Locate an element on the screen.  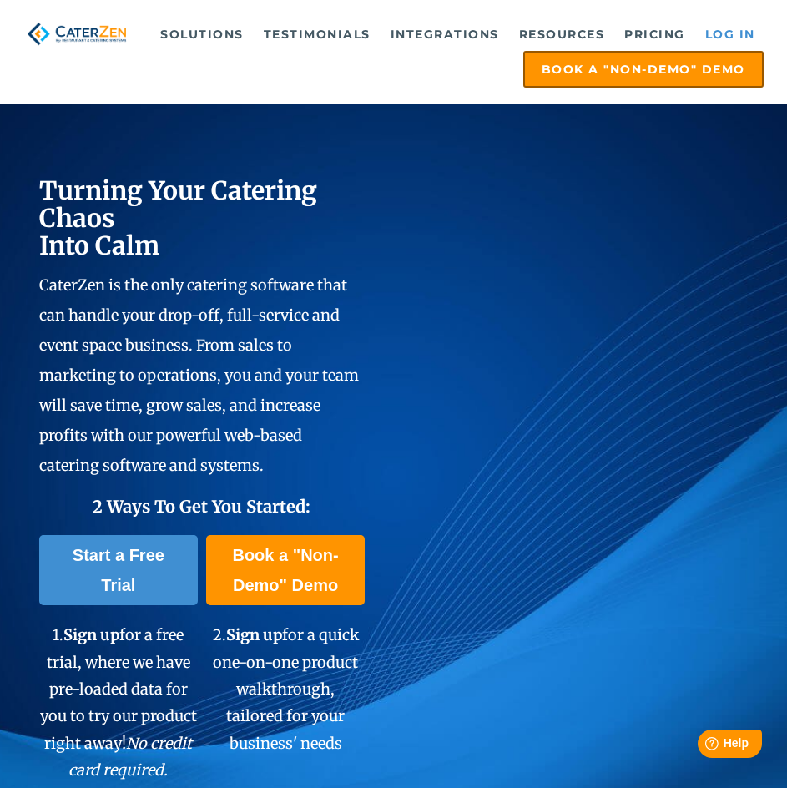
span: Turning Your Catering Chaos Into Calm is located at coordinates (178, 218).